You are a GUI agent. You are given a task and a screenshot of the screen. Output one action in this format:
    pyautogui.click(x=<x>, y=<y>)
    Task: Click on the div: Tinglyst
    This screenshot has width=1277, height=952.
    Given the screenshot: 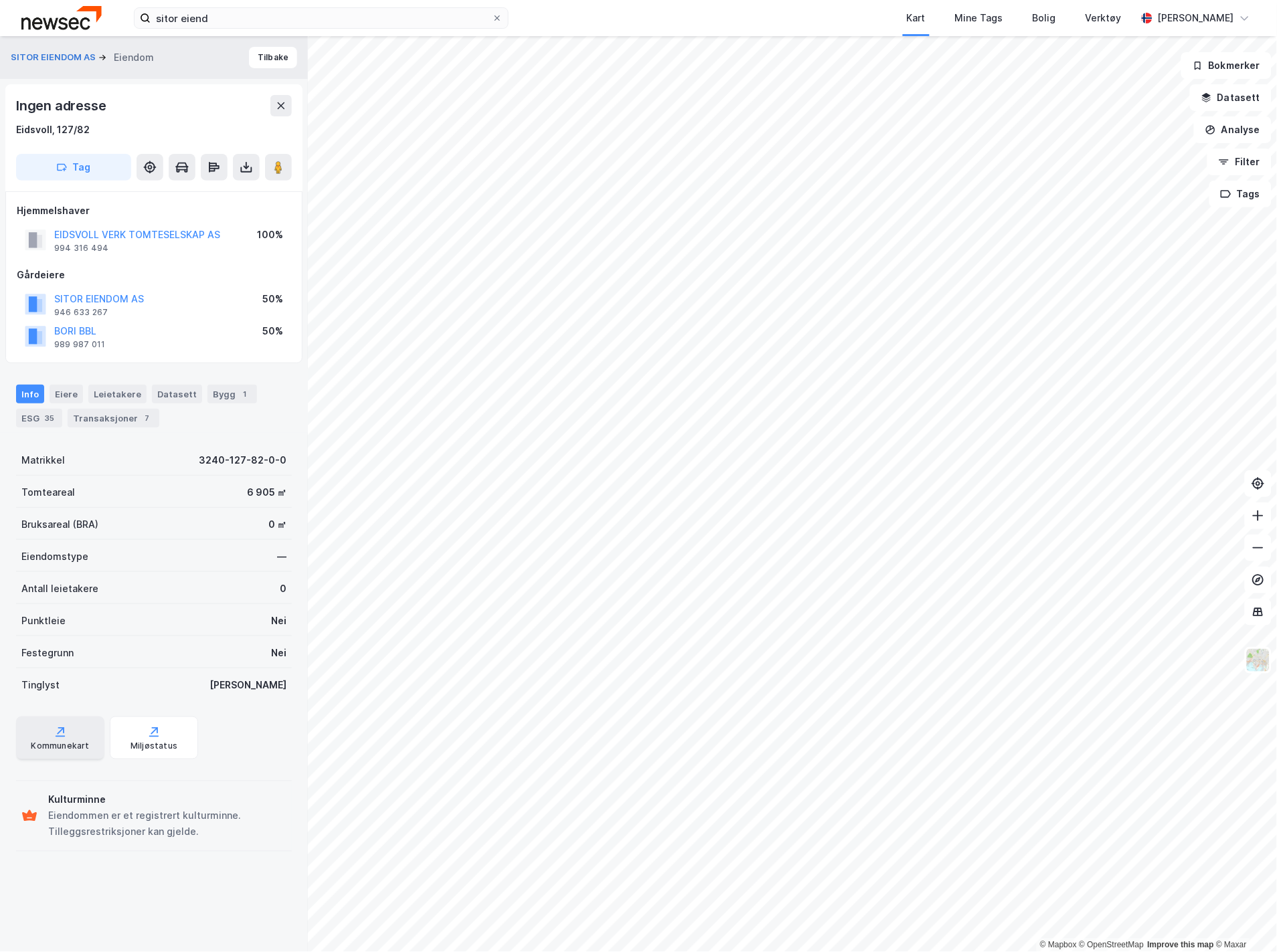 What is the action you would take?
    pyautogui.click(x=40, y=685)
    